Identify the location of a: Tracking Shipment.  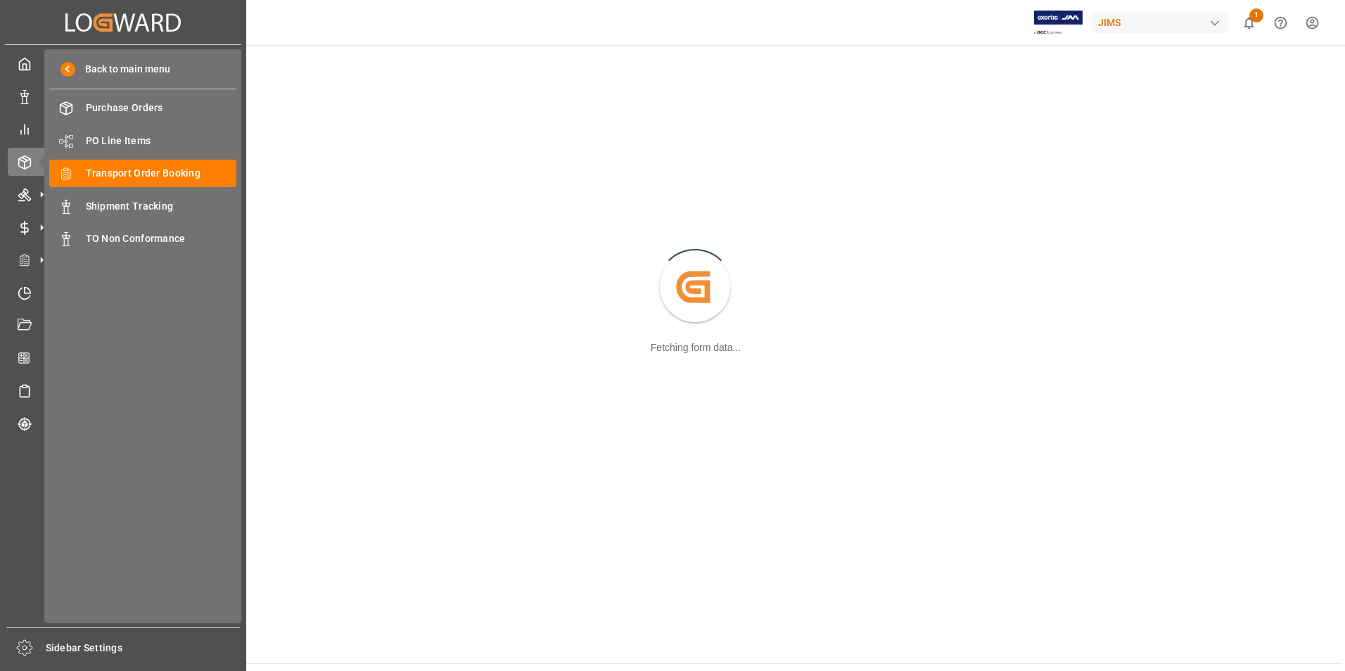
(123, 423).